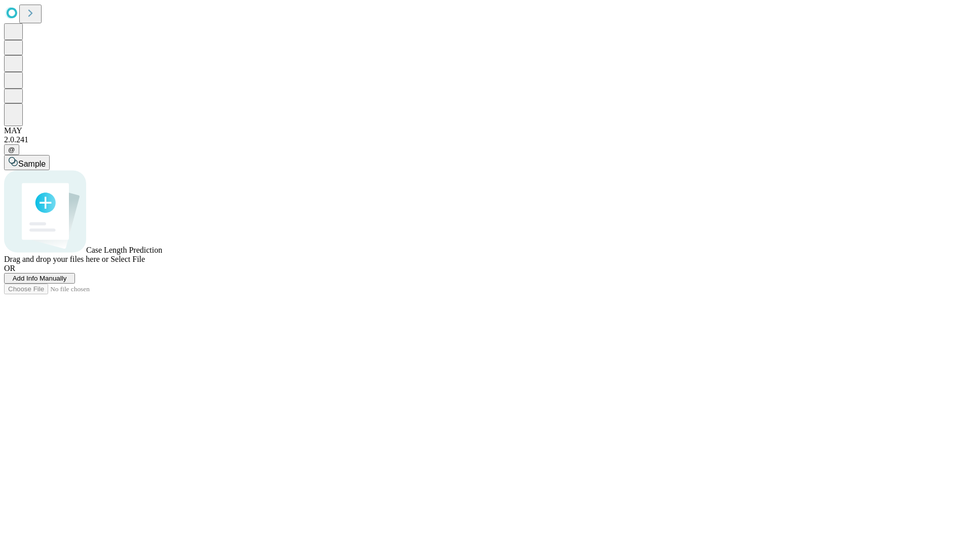  What do you see at coordinates (487, 131) in the screenshot?
I see `div: MAY` at bounding box center [487, 131].